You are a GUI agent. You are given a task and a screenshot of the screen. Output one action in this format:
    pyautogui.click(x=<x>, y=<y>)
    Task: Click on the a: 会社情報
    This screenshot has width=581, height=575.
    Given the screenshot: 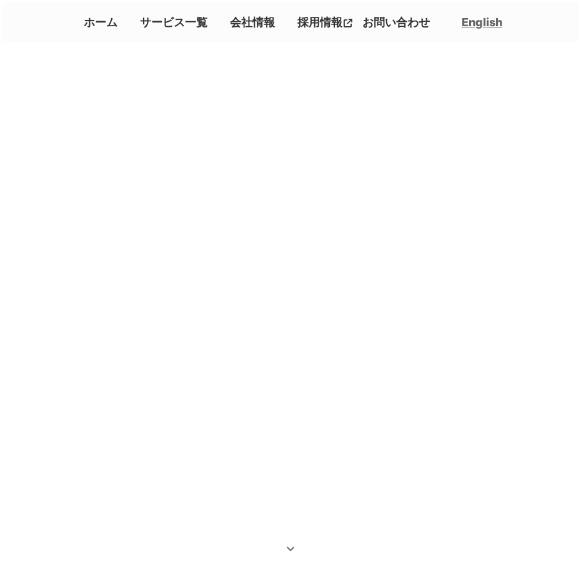 What is the action you would take?
    pyautogui.click(x=252, y=22)
    